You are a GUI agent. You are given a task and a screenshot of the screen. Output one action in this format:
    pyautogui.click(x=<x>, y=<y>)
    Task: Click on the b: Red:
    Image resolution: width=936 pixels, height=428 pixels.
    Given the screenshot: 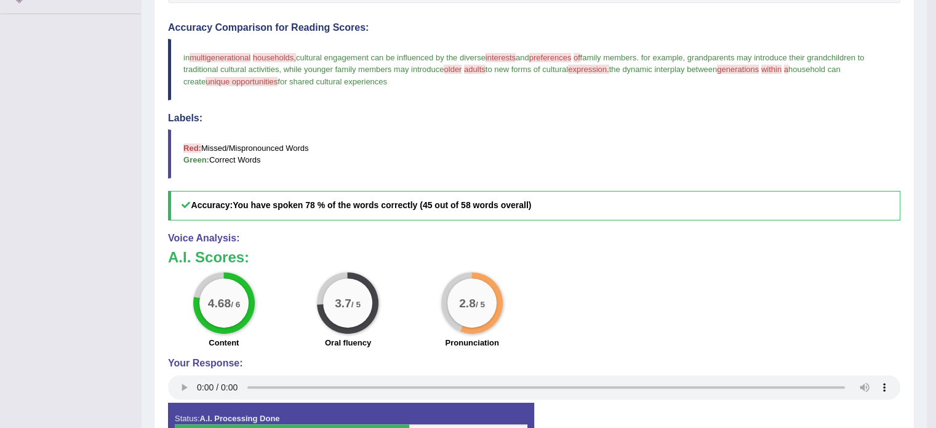 What is the action you would take?
    pyautogui.click(x=192, y=148)
    